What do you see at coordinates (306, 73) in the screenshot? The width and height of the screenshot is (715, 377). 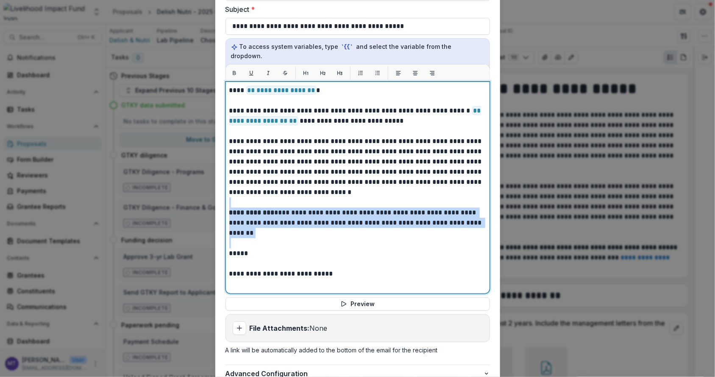 I see `button: H1` at bounding box center [306, 73].